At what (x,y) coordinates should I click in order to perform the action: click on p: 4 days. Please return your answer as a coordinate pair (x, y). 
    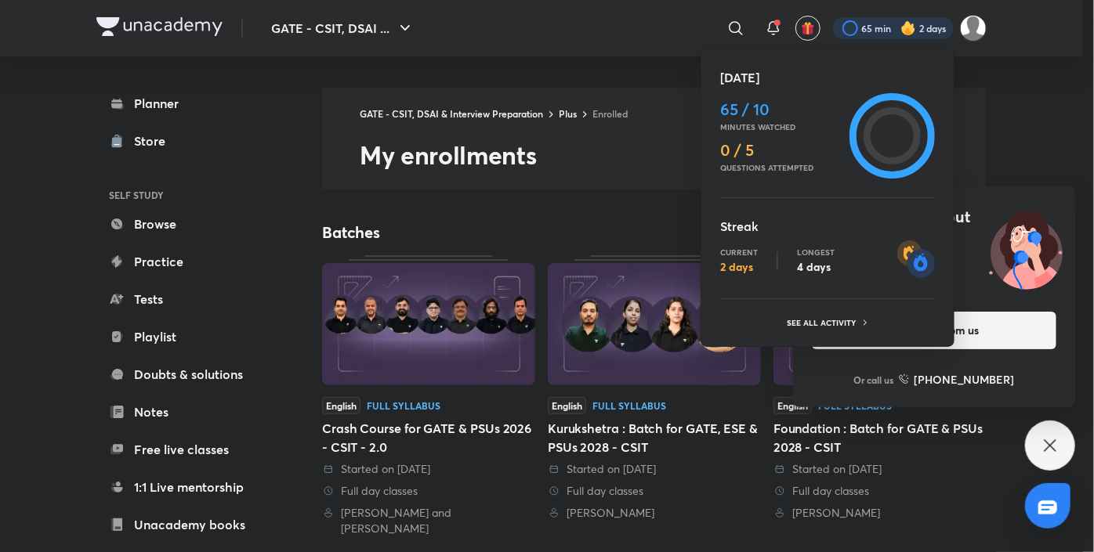
    Looking at the image, I should click on (816, 267).